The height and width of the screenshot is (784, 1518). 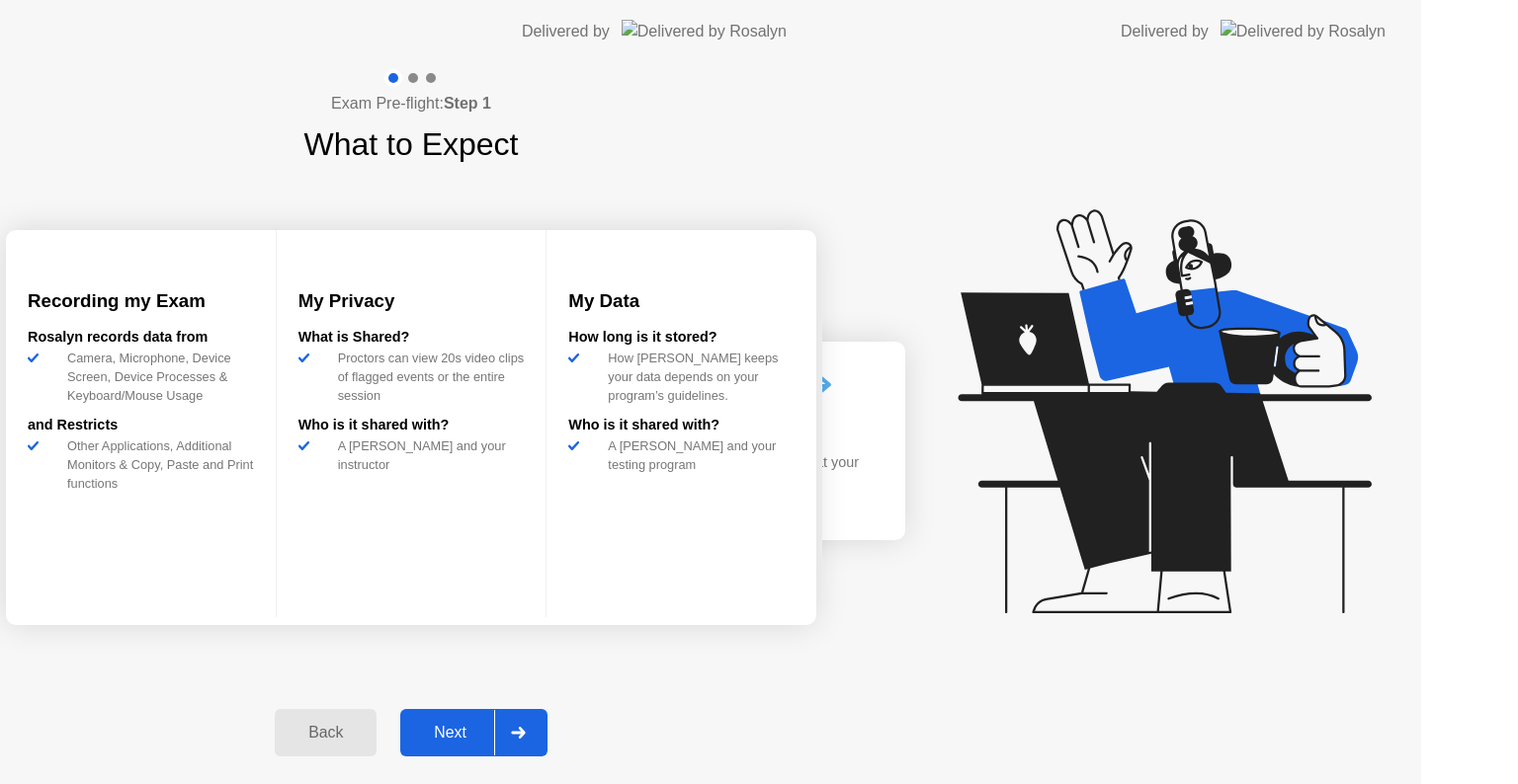 I want to click on button: Back, so click(x=325, y=732).